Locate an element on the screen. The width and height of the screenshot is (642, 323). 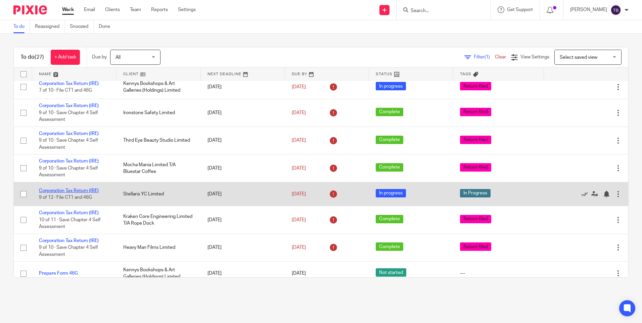
span: Filter is located at coordinates (484, 57).